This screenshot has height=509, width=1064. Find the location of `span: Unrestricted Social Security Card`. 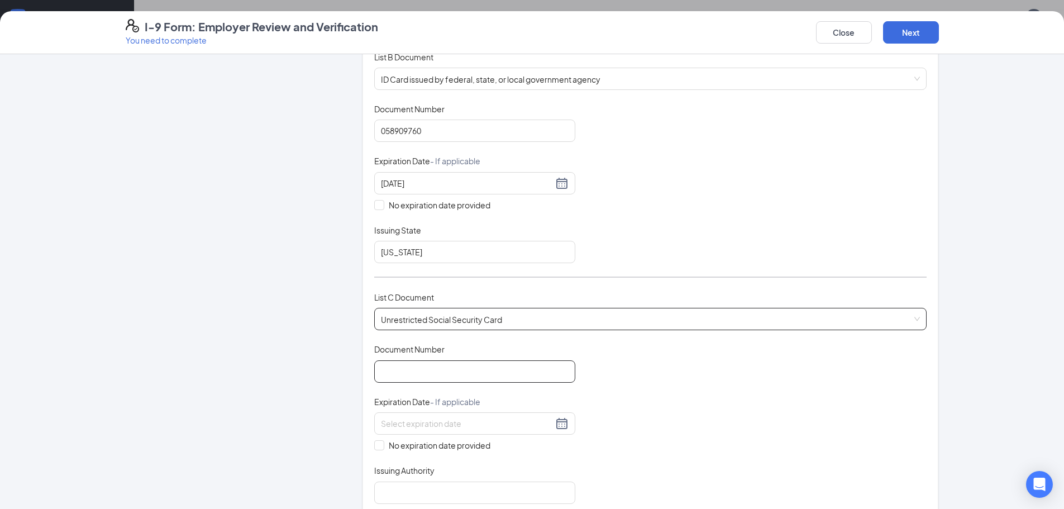

span: Unrestricted Social Security Card is located at coordinates (650, 319).